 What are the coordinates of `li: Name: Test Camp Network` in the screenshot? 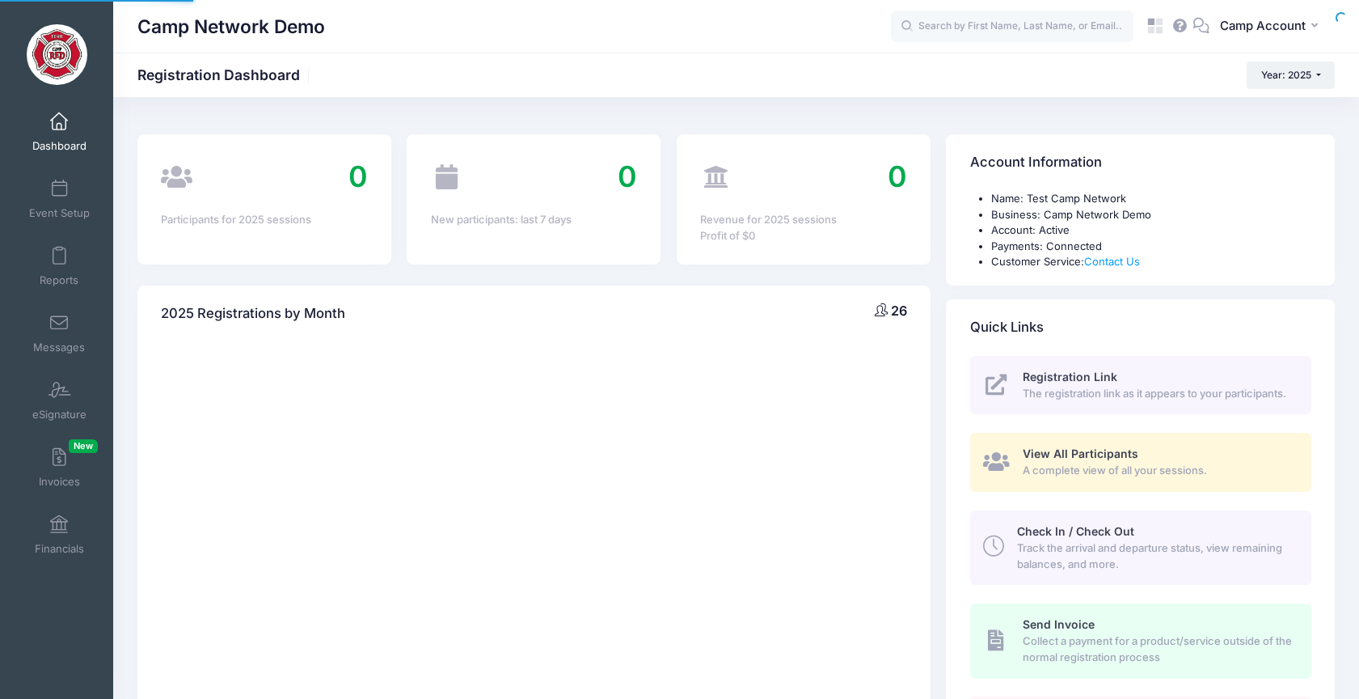 It's located at (1152, 199).